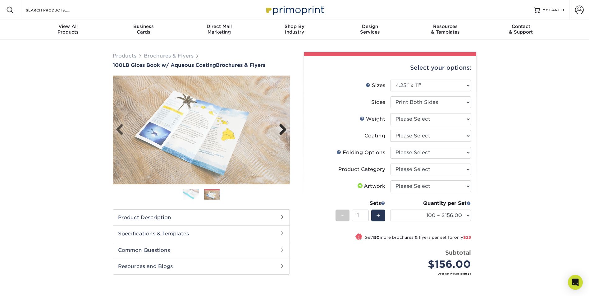 The height and width of the screenshot is (296, 589). What do you see at coordinates (563, 10) in the screenshot?
I see `span: 0` at bounding box center [563, 10].